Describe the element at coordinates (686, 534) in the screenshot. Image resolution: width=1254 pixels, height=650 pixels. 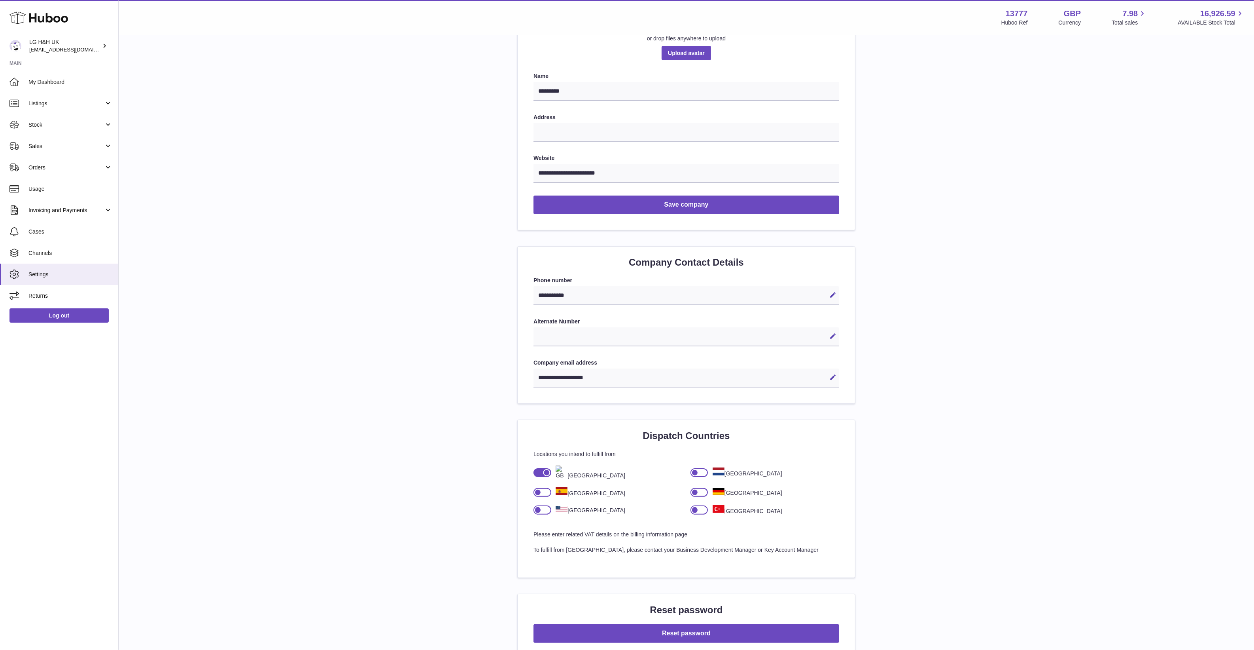
I see `p: Please enter related VAT details on the billing information page` at that location.